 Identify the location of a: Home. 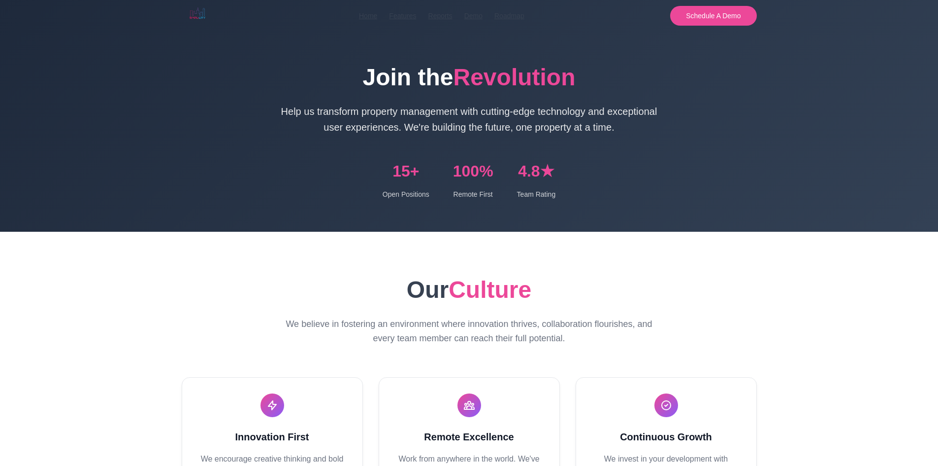
(368, 16).